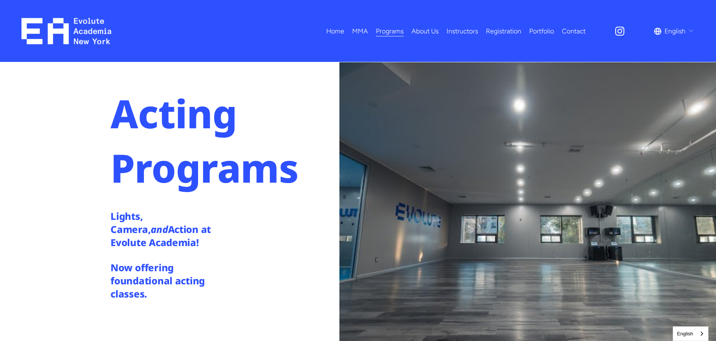  Describe the element at coordinates (619, 31) in the screenshot. I see `a: Instagram` at that location.